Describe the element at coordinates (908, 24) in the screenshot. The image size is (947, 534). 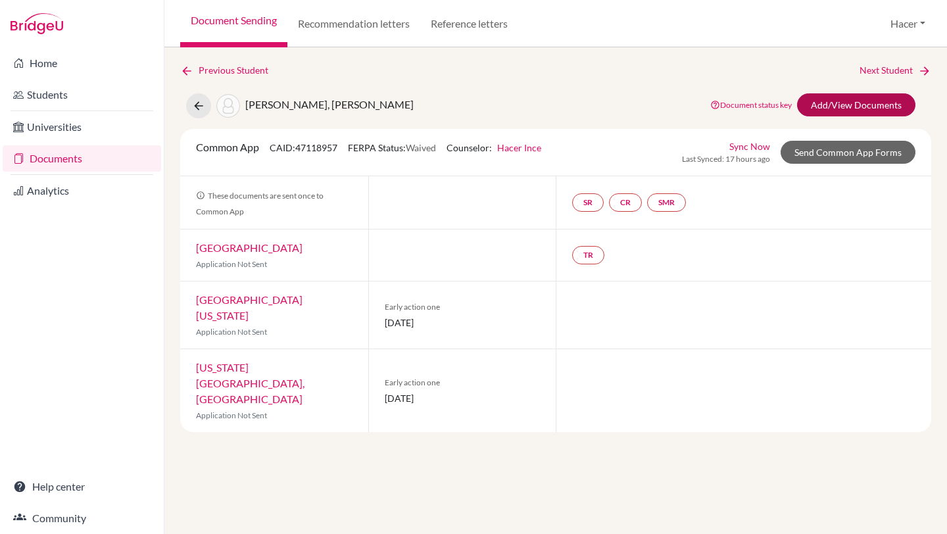
I see `button: Hacer` at that location.